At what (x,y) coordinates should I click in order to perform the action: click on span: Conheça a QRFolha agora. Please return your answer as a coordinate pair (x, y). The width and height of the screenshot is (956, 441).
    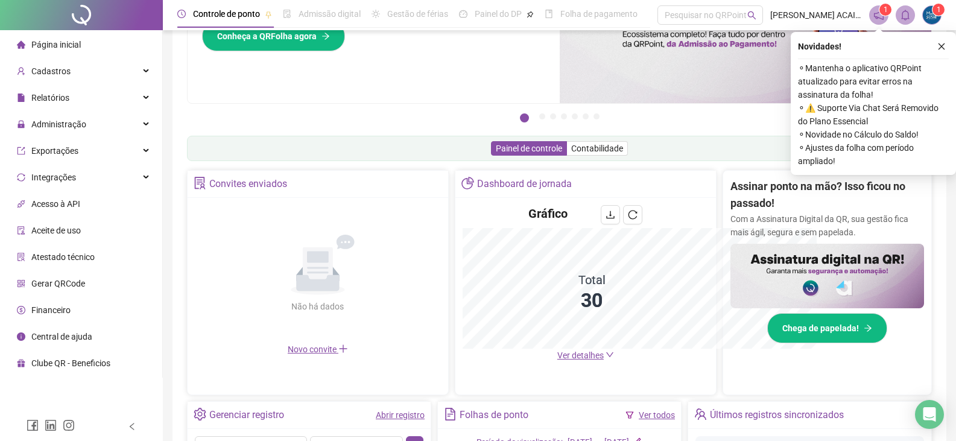
    Looking at the image, I should click on (266, 36).